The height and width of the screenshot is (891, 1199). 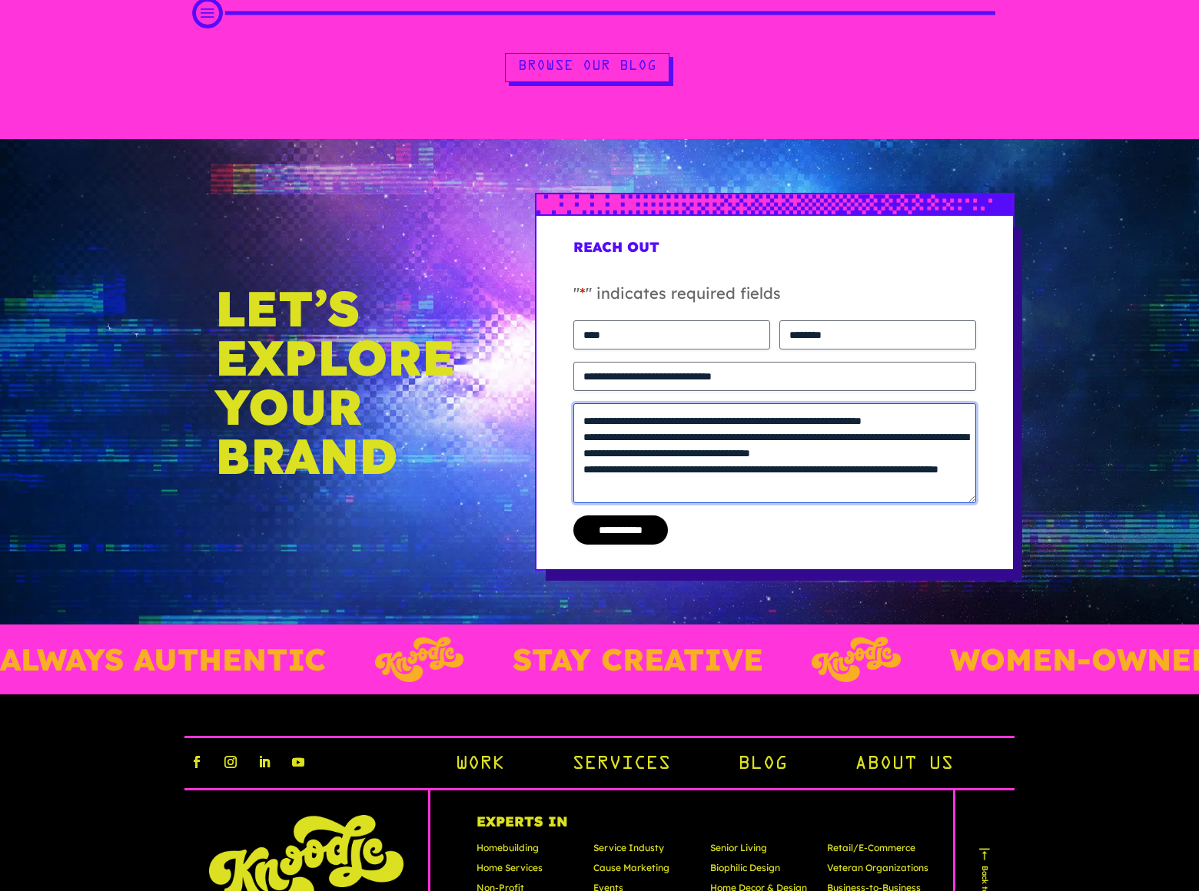 I want to click on a: linkedin, so click(x=264, y=762).